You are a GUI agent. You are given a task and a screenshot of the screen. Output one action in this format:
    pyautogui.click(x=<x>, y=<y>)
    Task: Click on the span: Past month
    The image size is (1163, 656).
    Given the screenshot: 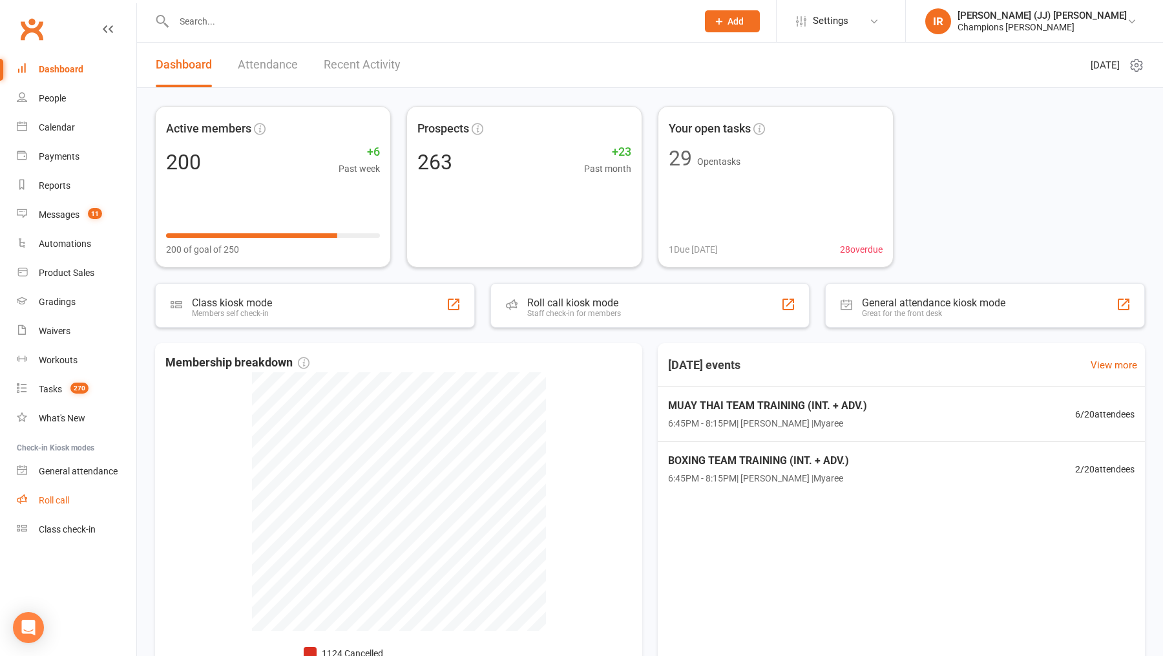 What is the action you would take?
    pyautogui.click(x=608, y=169)
    